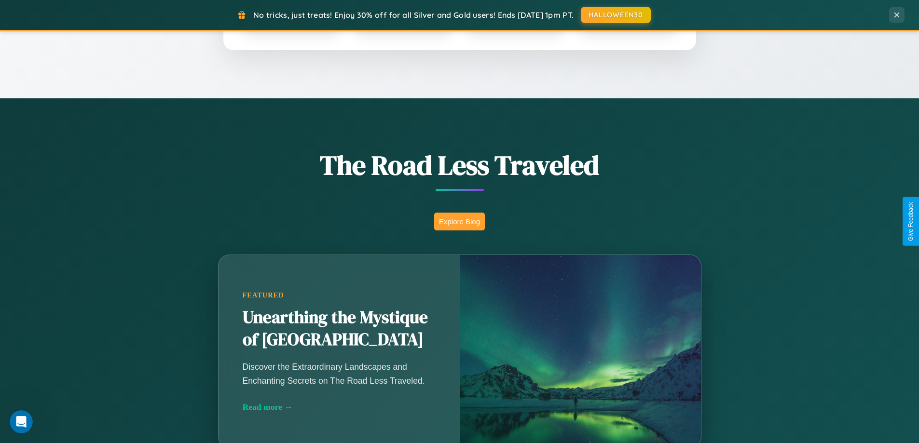 This screenshot has width=919, height=443. What do you see at coordinates (339, 407) in the screenshot?
I see `div: Read more →` at bounding box center [339, 407].